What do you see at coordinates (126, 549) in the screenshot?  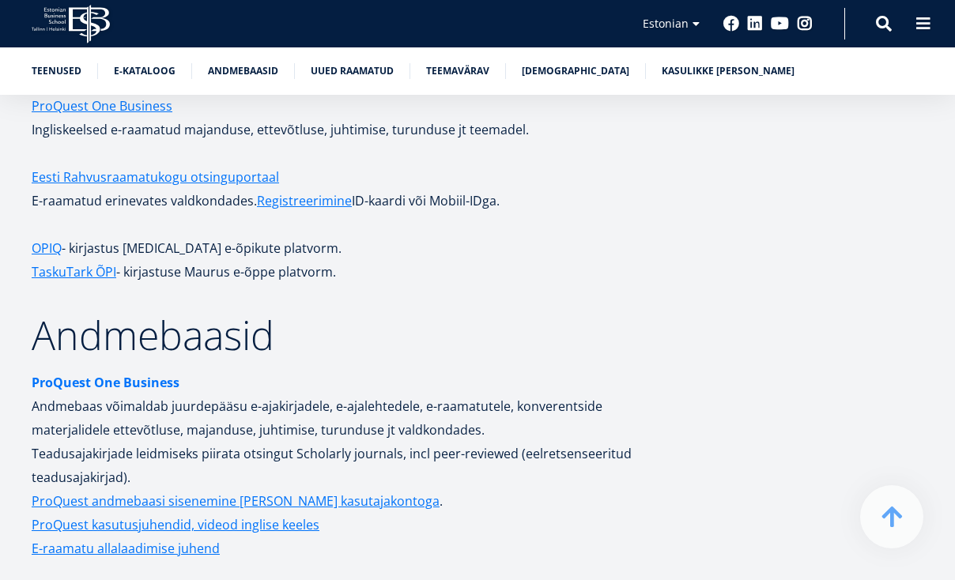 I see `a: E-raamatu allalaadimise juhend` at bounding box center [126, 549].